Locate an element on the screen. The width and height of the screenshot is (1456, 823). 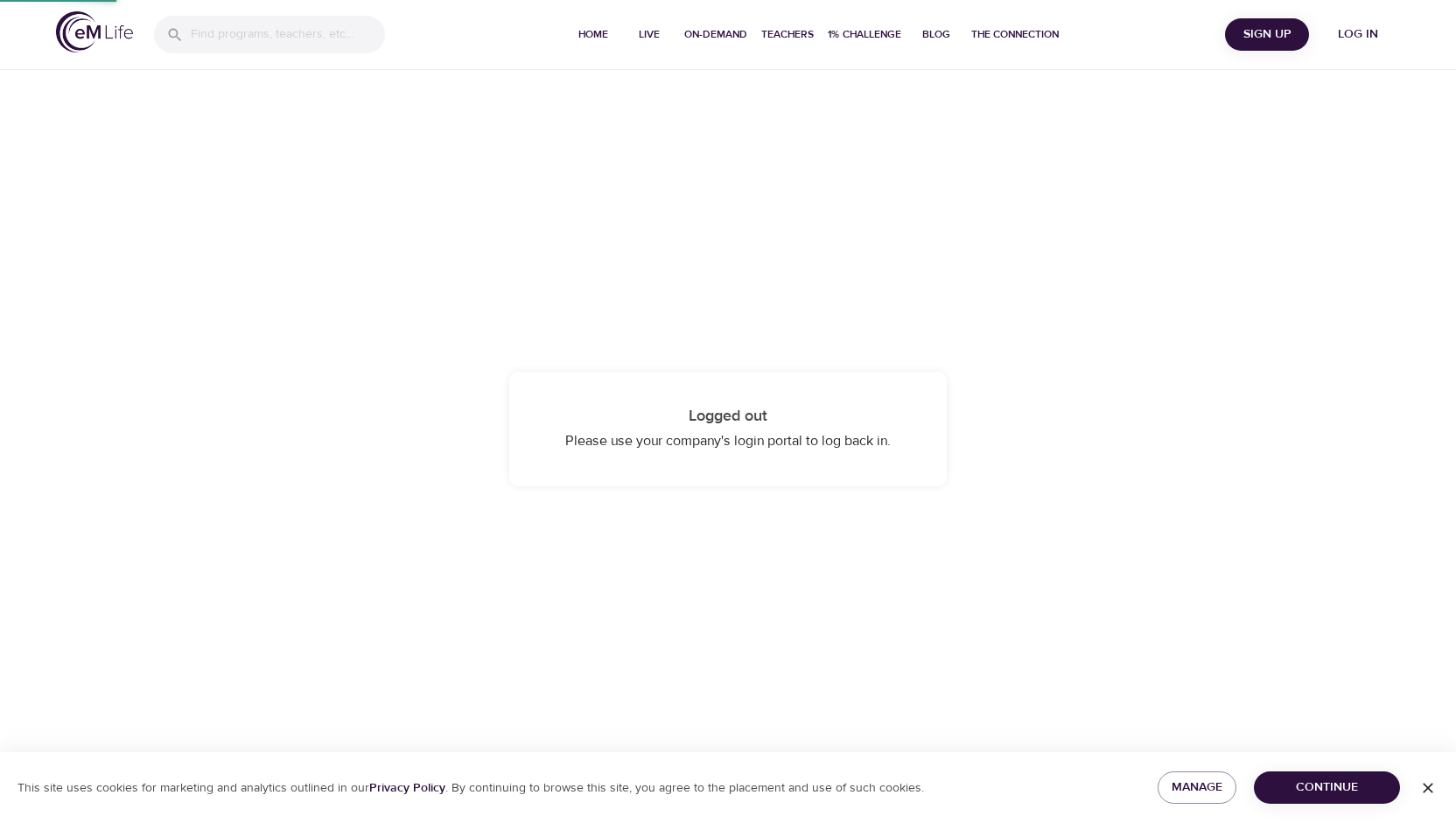
span: Blog is located at coordinates (937, 34).